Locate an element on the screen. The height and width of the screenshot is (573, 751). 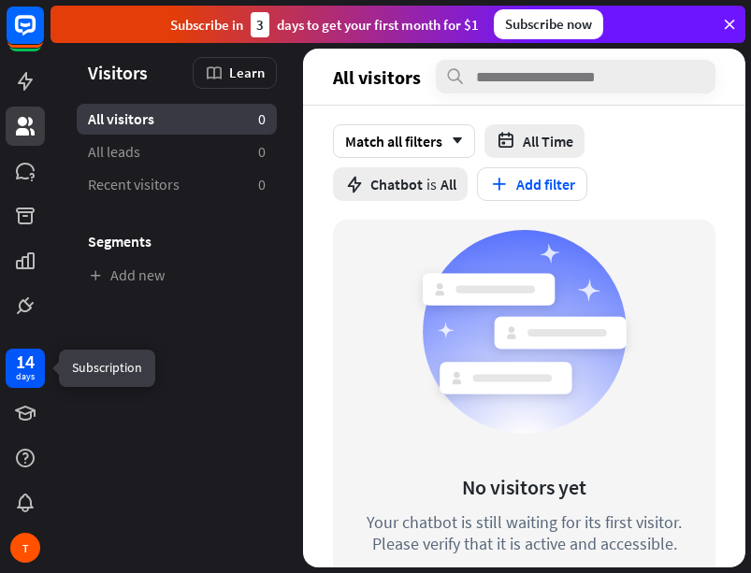
h3: Segments is located at coordinates (177, 241).